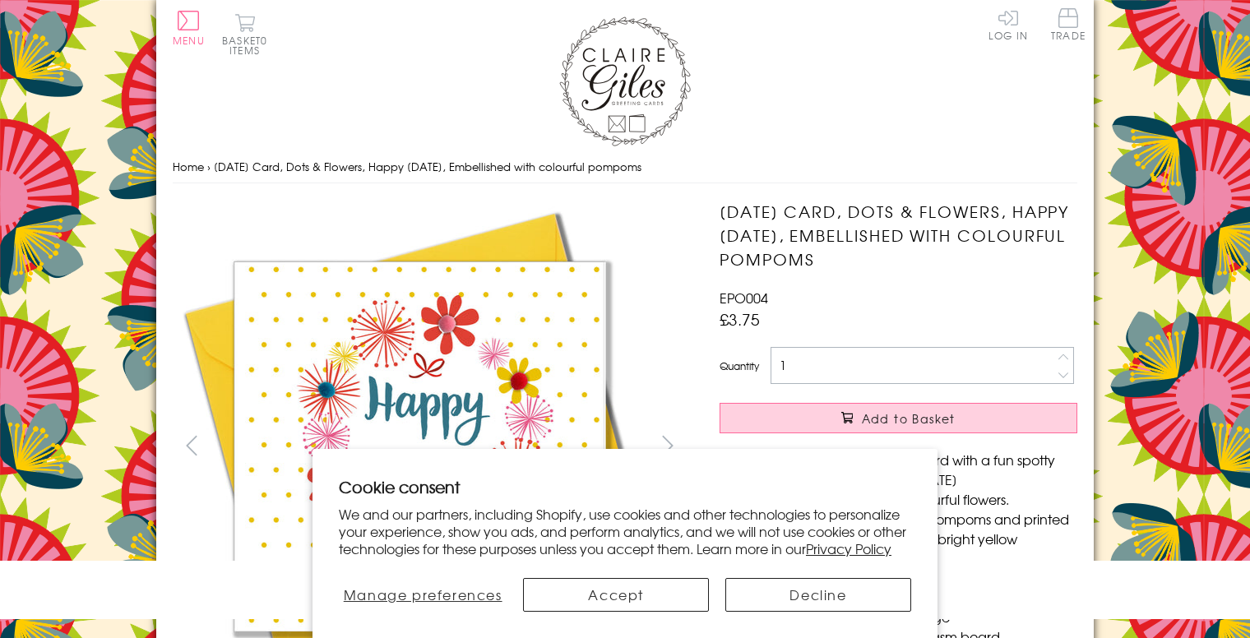 The height and width of the screenshot is (638, 1250). I want to click on span: £3.75, so click(739, 319).